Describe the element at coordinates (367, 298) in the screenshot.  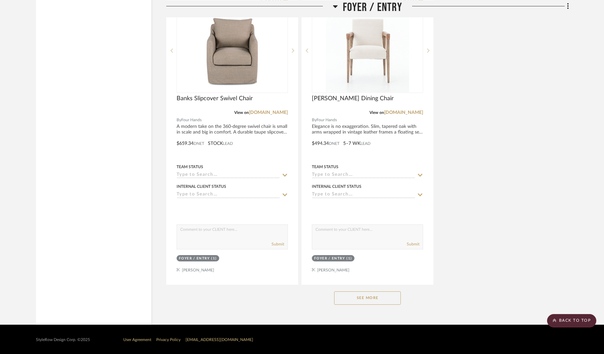
I see `button: See More` at that location.